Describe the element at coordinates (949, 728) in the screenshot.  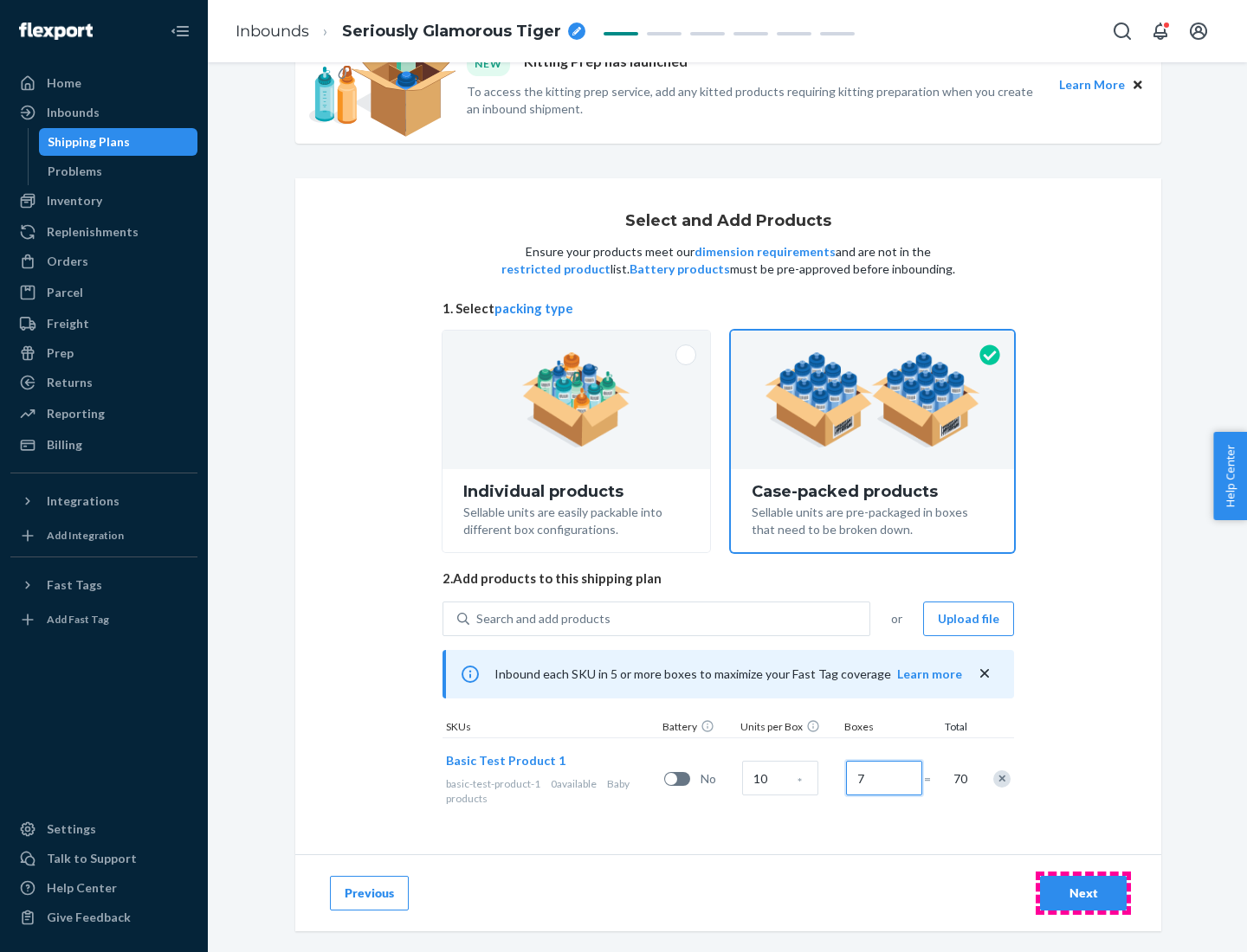
I see `div: Total` at that location.